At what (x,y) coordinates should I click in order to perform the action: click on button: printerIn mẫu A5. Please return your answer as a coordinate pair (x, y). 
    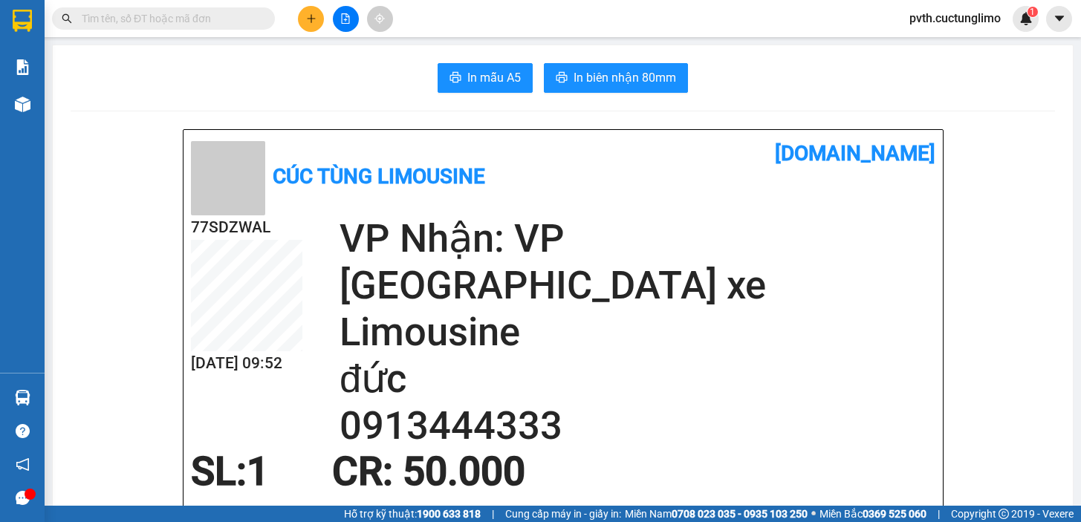
    Looking at the image, I should click on (485, 78).